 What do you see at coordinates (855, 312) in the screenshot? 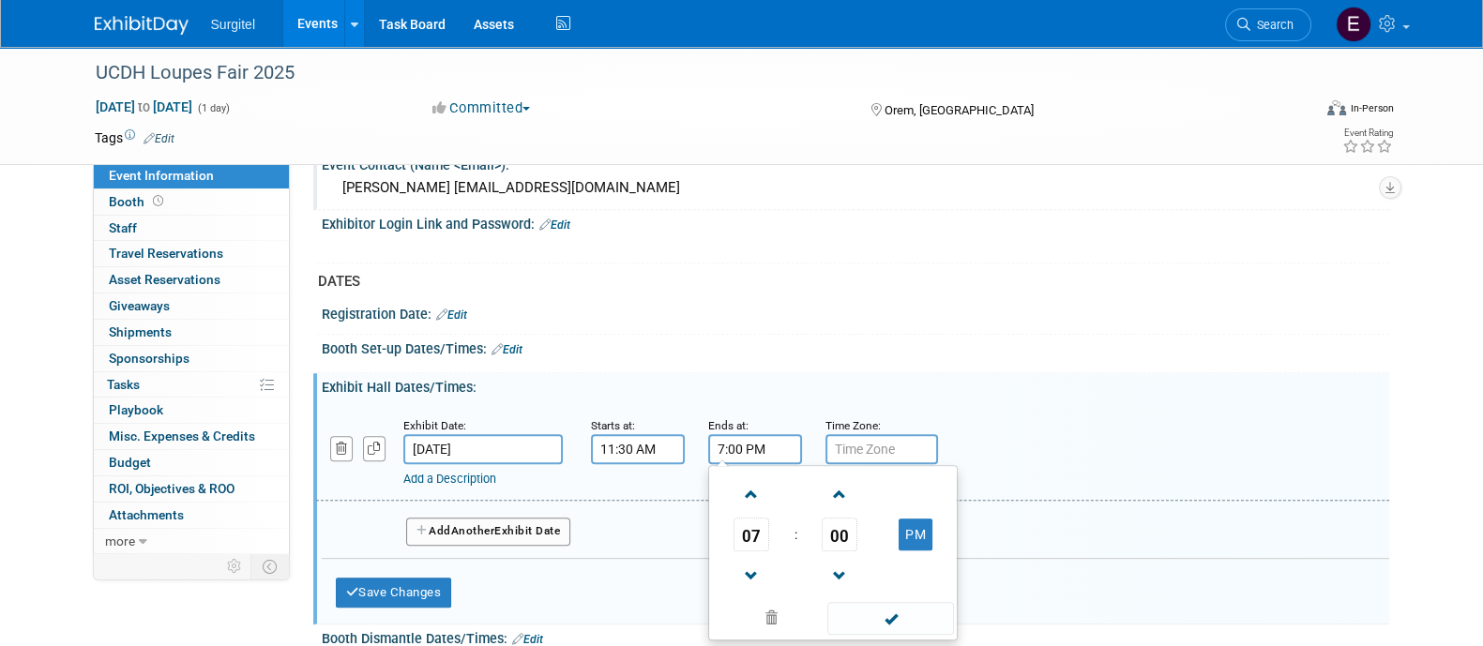
I see `div: Registration Date:` at bounding box center [855, 312].